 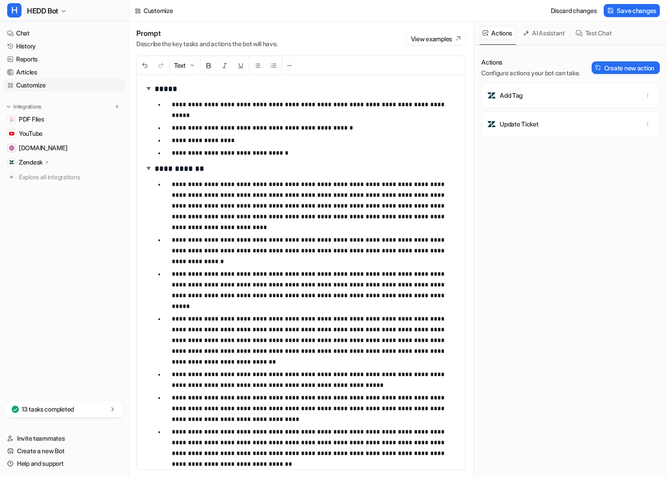 I want to click on img: Update Ticket icon, so click(x=492, y=124).